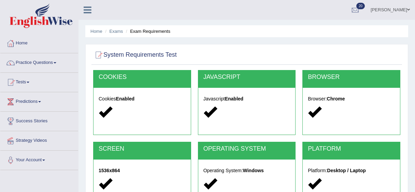 The height and width of the screenshot is (192, 415). I want to click on strong: 1536x864, so click(109, 170).